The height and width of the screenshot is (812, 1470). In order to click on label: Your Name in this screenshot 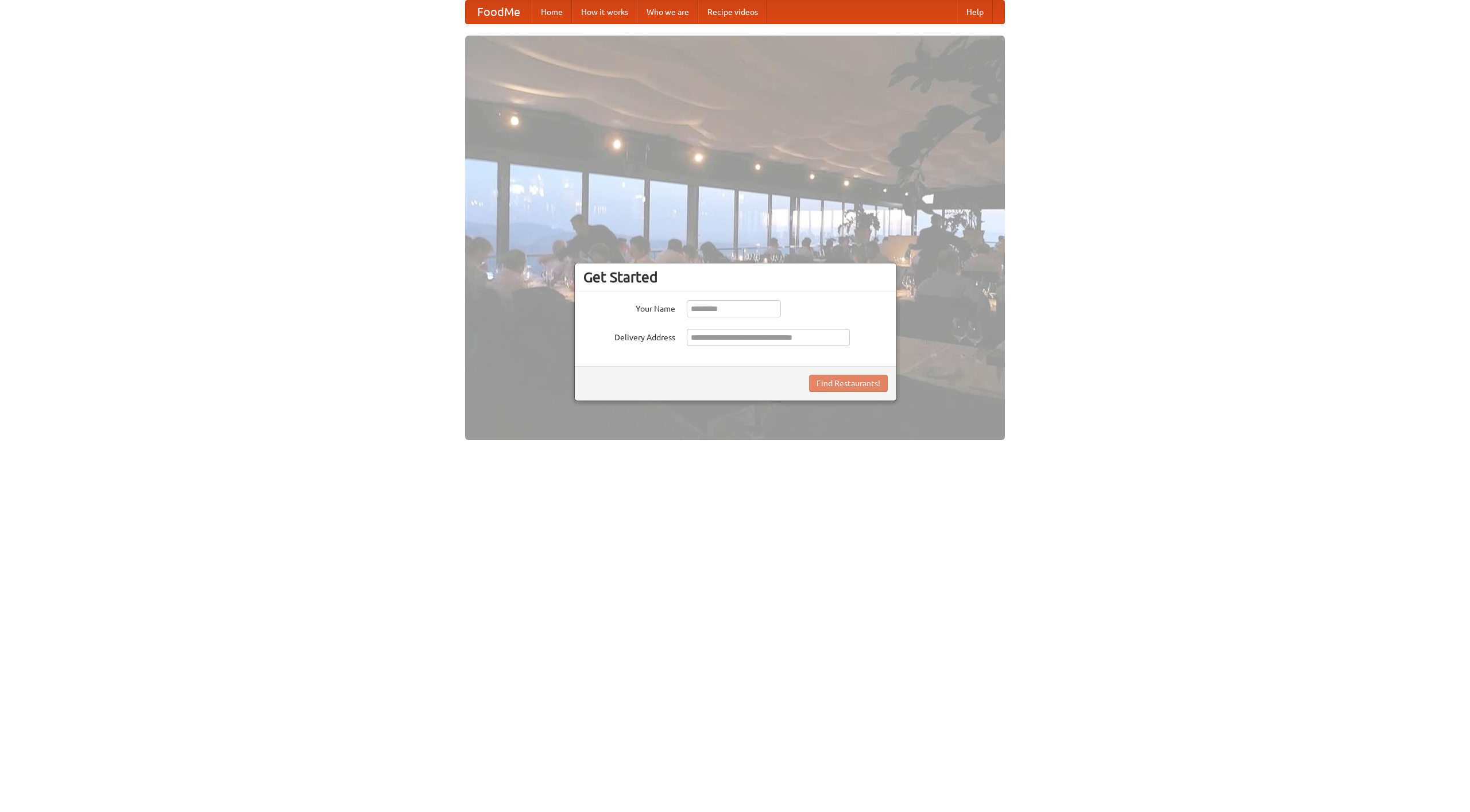, I will do `click(629, 307)`.